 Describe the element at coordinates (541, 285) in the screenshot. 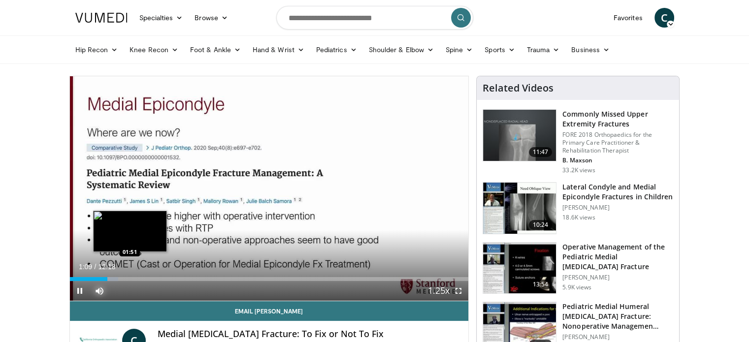

I see `span: 13:54` at that location.